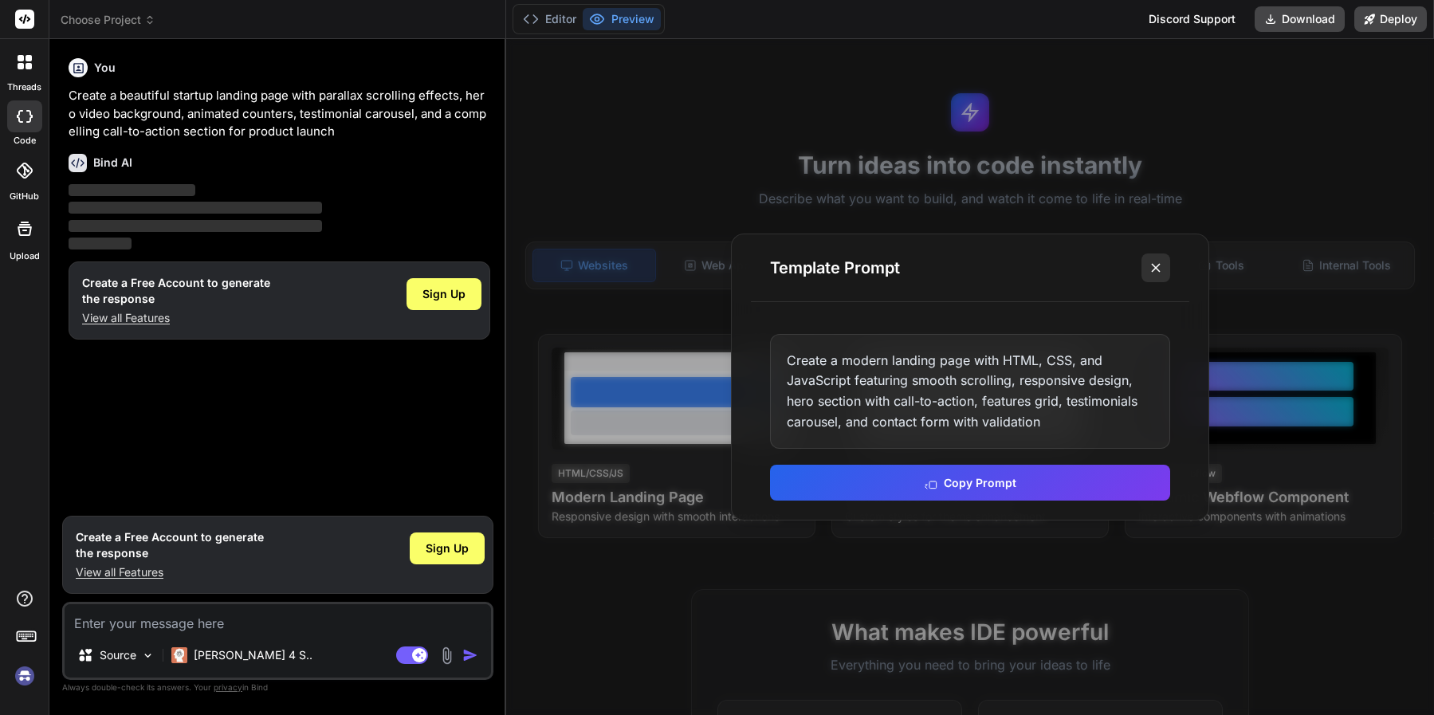 The height and width of the screenshot is (715, 1434). I want to click on span: Choose Project, so click(108, 20).